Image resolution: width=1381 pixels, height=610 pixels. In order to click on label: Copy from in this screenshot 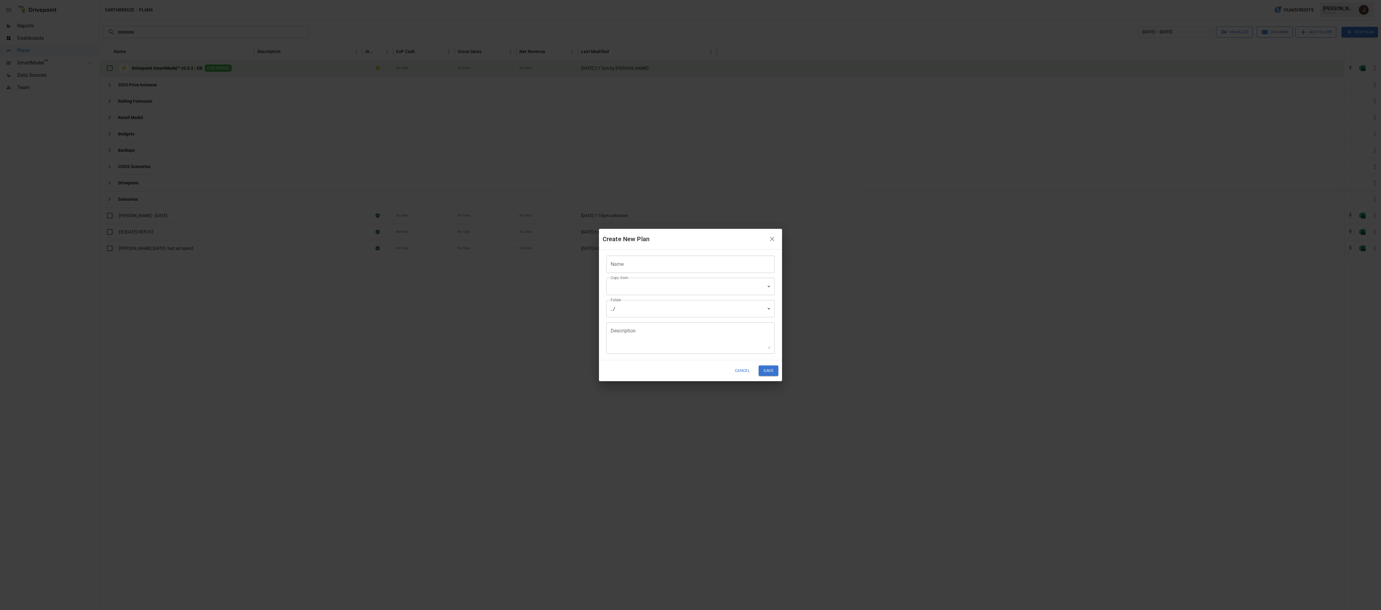, I will do `click(619, 277)`.